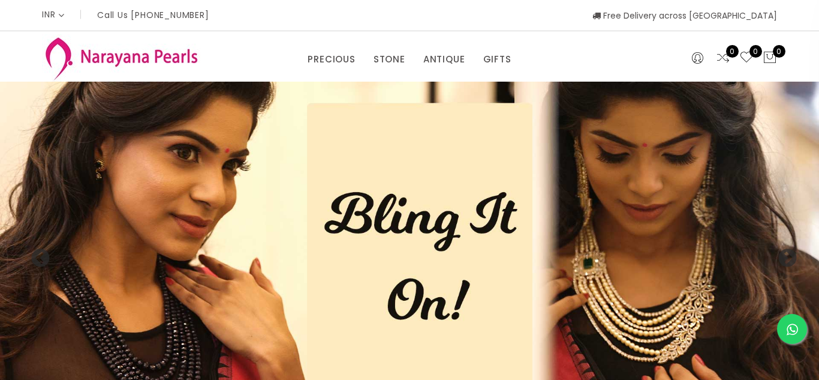 The image size is (819, 380). What do you see at coordinates (770, 58) in the screenshot?
I see `button: 0` at bounding box center [770, 58].